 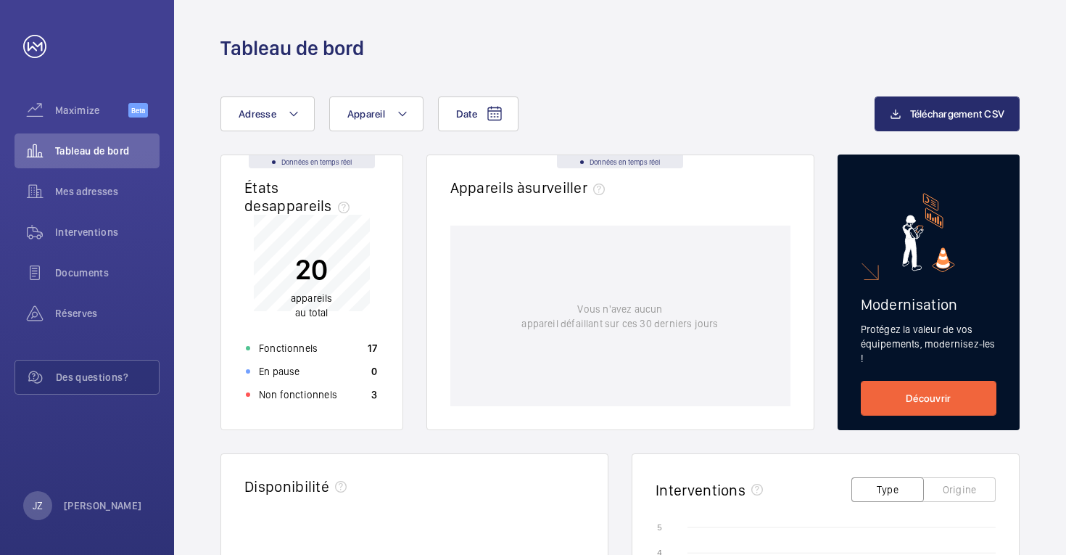 What do you see at coordinates (947, 114) in the screenshot?
I see `button: Téléchargement CSV` at bounding box center [947, 114].